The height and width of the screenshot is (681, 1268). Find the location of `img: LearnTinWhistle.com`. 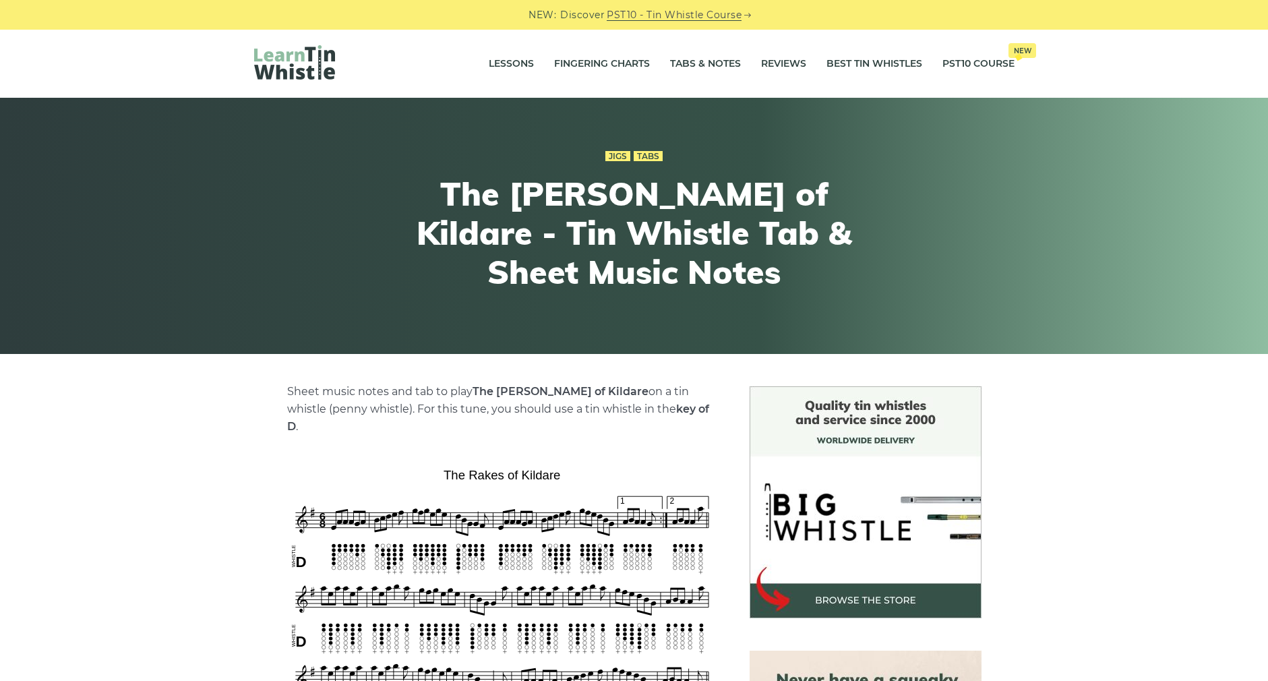

img: LearnTinWhistle.com is located at coordinates (295, 62).